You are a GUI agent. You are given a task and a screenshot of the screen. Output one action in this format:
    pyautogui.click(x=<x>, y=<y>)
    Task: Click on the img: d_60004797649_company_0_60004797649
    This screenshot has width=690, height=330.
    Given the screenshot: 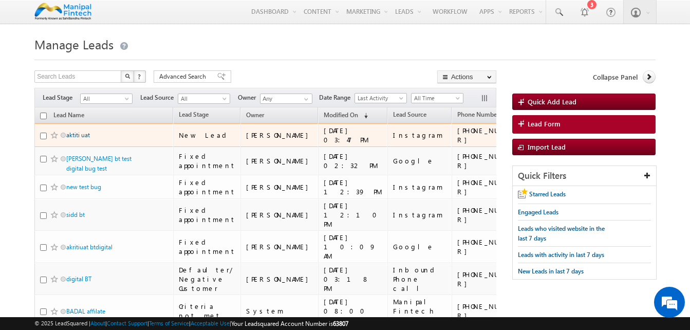 What is the action you would take?
    pyautogui.click(x=30, y=61)
    